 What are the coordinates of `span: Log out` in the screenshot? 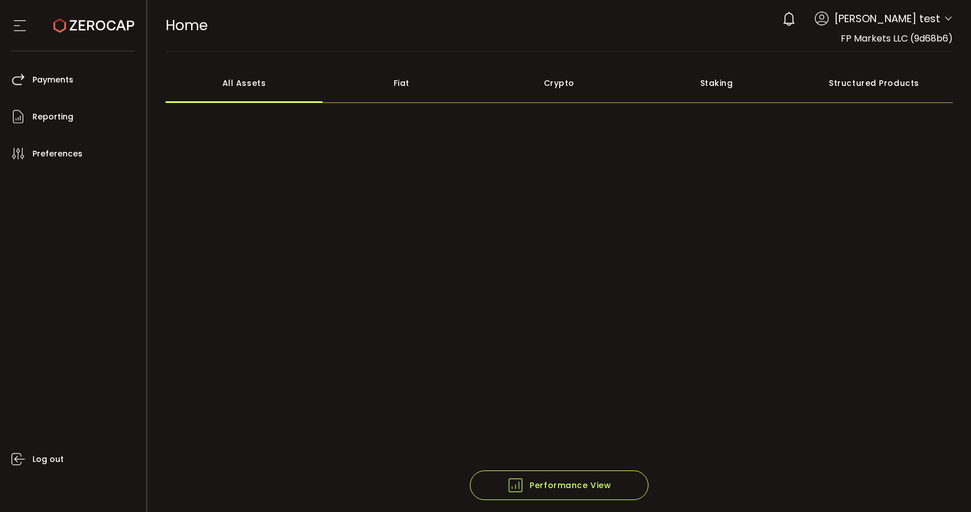 It's located at (48, 459).